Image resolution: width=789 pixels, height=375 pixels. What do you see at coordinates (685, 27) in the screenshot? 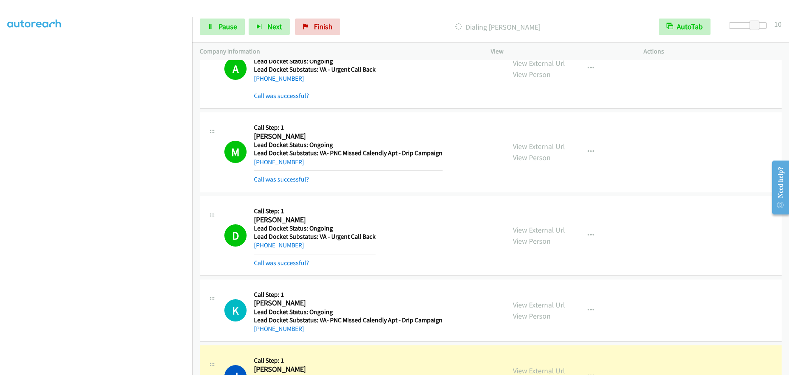
I see `button: AutoTab` at bounding box center [685, 27].